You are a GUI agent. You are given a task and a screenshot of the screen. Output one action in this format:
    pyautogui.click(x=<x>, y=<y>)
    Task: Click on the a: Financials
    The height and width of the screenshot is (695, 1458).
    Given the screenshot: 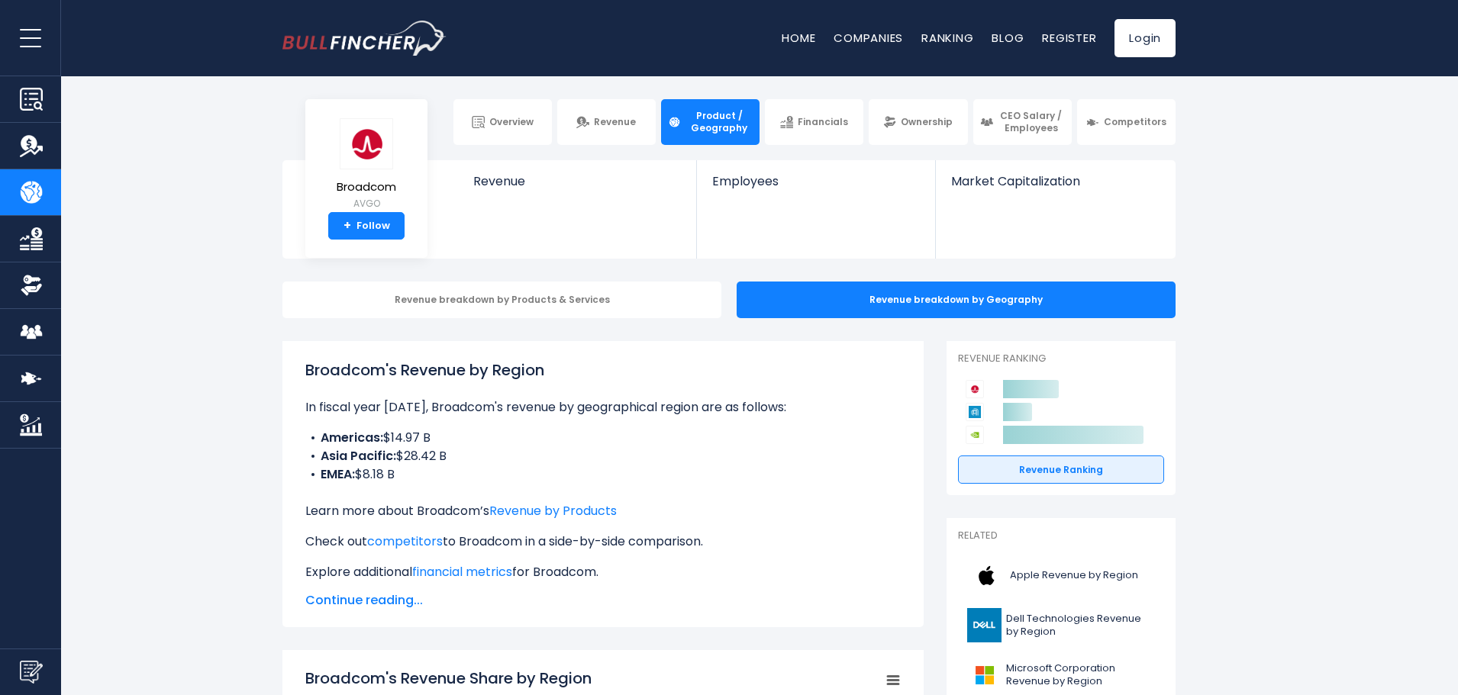 What is the action you would take?
    pyautogui.click(x=814, y=122)
    